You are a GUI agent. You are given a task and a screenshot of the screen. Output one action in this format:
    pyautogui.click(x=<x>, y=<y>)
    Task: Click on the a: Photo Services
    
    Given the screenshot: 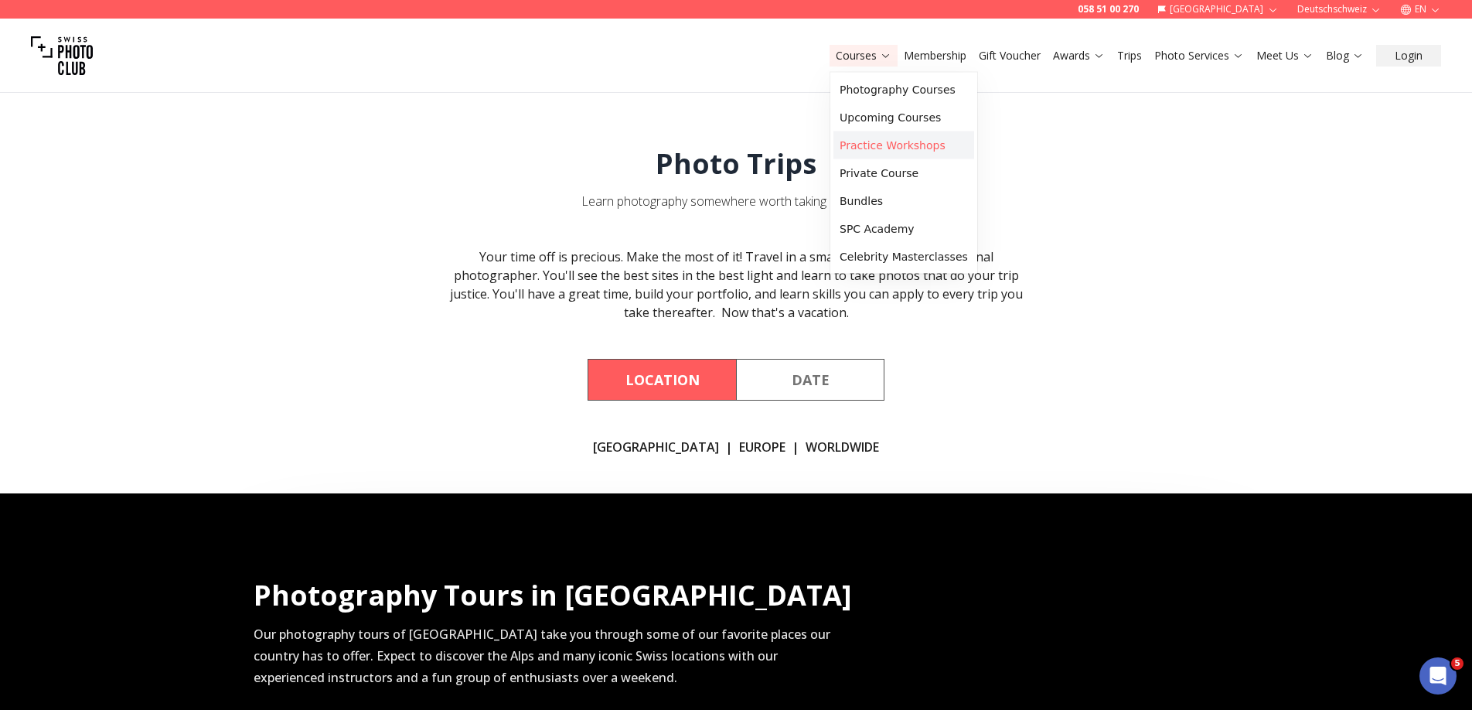 What is the action you would take?
    pyautogui.click(x=1199, y=56)
    